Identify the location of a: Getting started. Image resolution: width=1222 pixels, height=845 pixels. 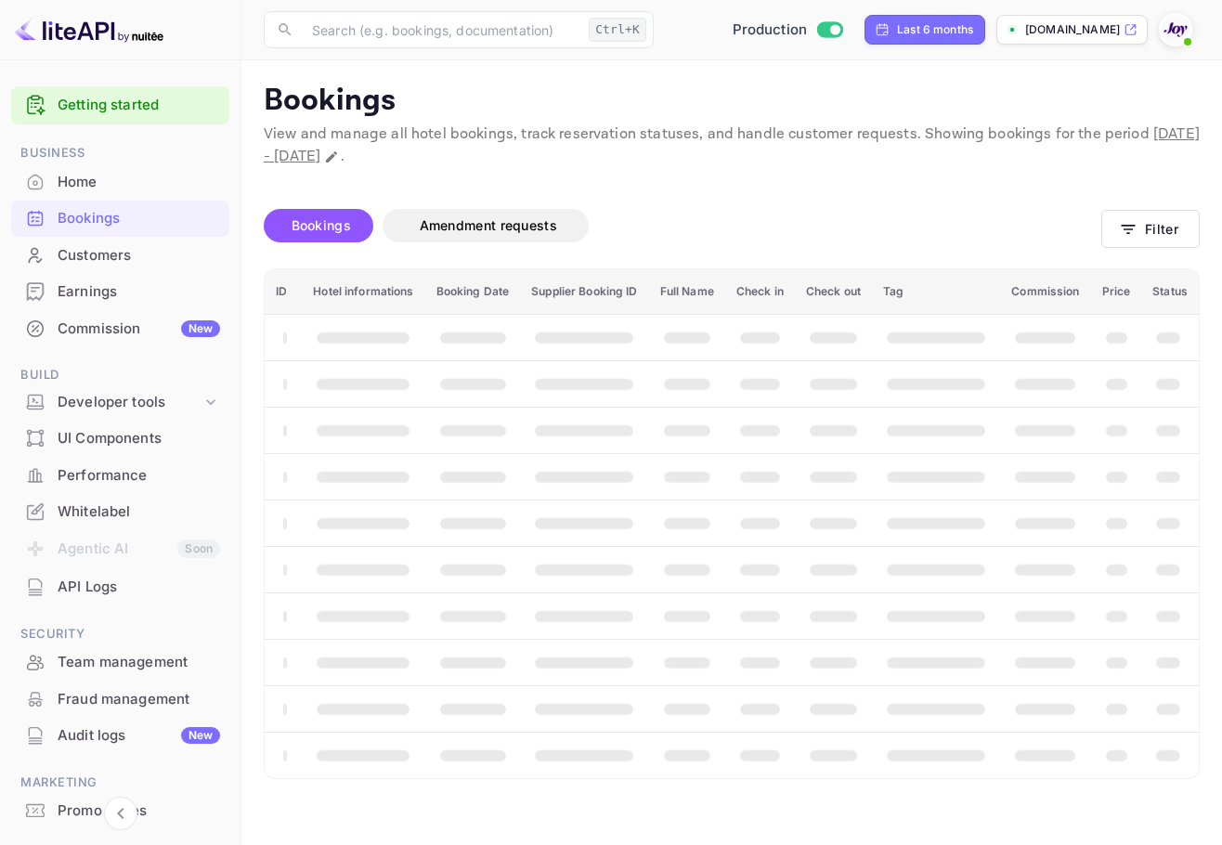
(138, 105).